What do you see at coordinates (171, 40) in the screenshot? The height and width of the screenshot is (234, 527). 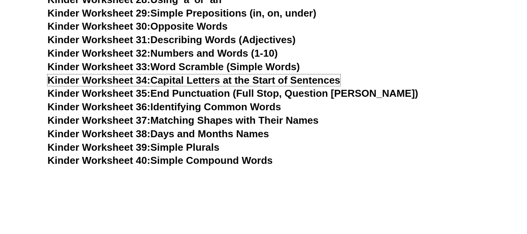 I see `a: Kinder Worksheet 31:Describing Words (Adjectives)` at bounding box center [171, 40].